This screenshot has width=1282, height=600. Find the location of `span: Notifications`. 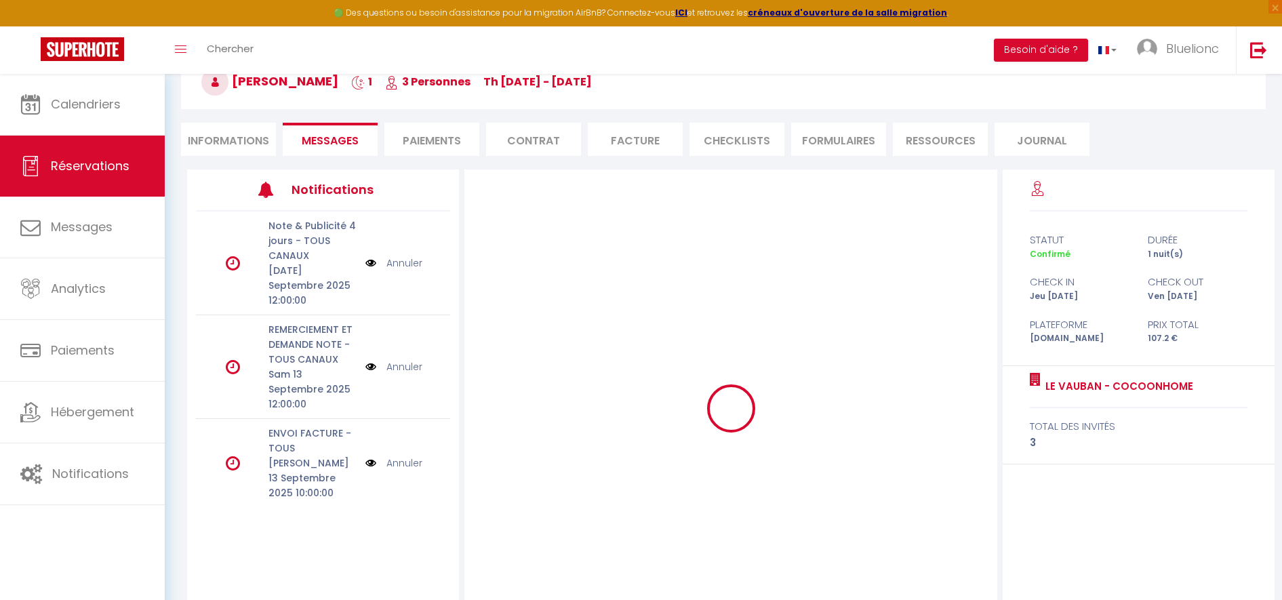

span: Notifications is located at coordinates (90, 473).